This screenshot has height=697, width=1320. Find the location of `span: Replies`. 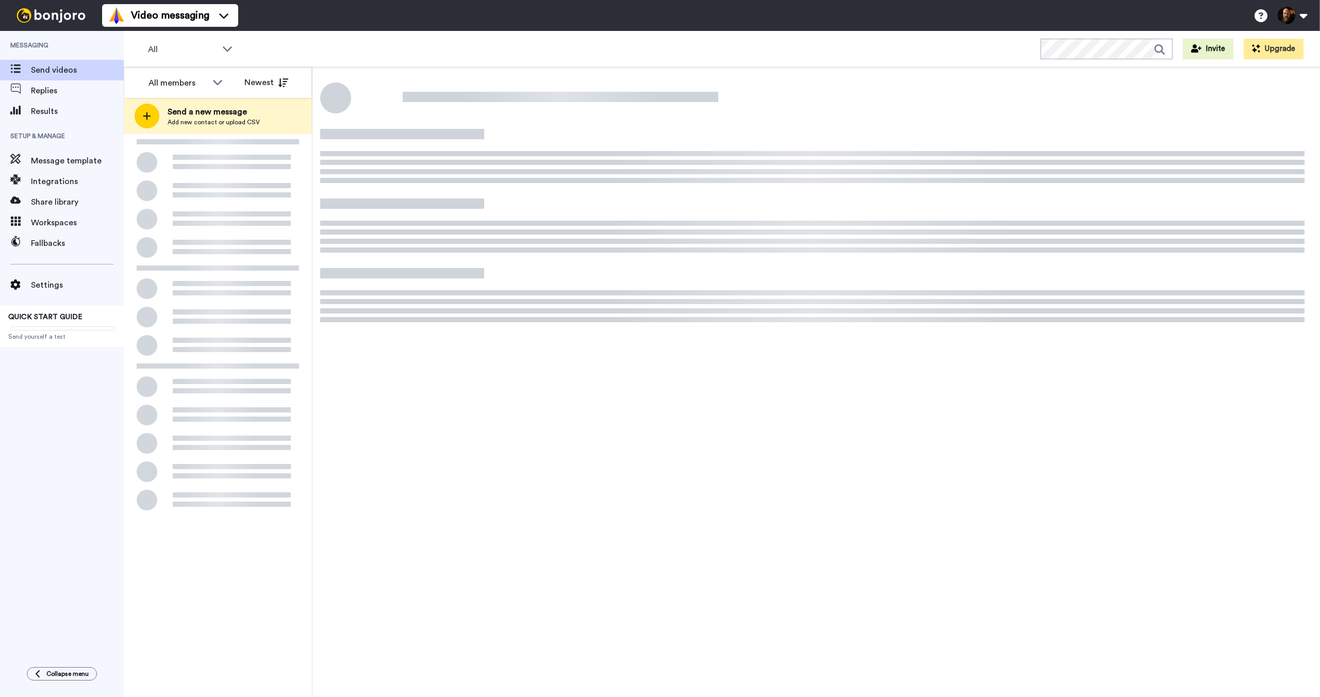

span: Replies is located at coordinates (77, 91).